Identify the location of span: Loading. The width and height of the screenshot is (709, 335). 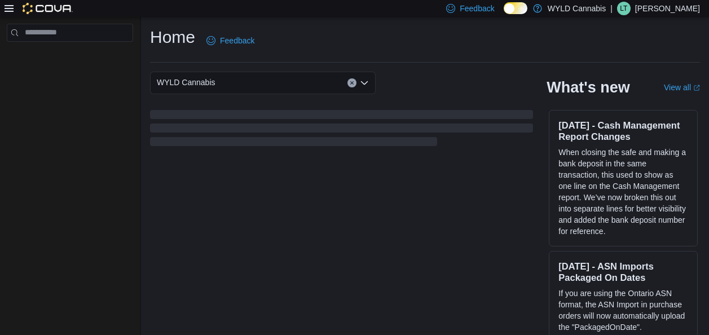
(341, 130).